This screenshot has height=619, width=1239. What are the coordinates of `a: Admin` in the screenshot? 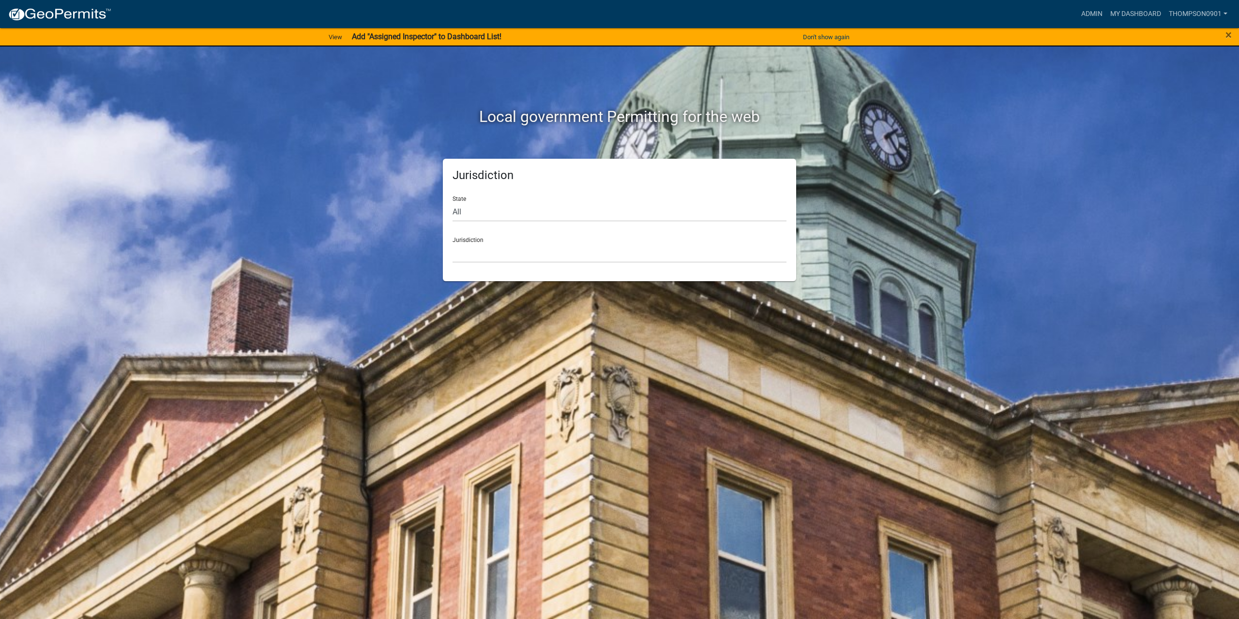 It's located at (1092, 14).